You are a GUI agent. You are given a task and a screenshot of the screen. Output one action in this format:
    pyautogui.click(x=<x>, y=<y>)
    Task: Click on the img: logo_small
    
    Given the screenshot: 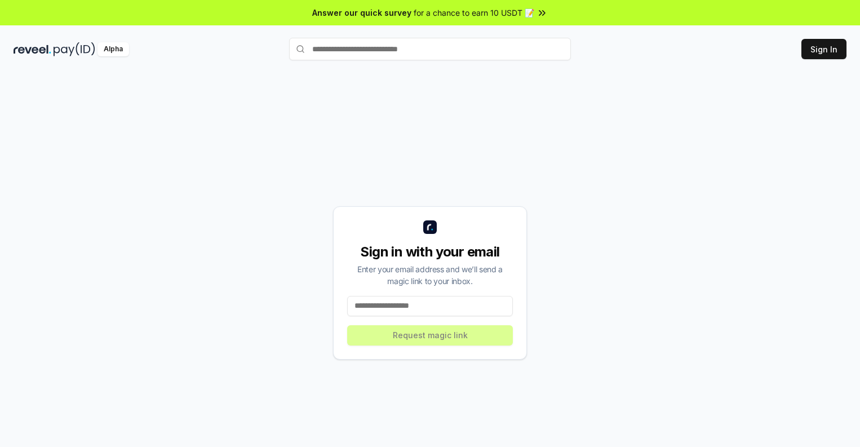 What is the action you would take?
    pyautogui.click(x=430, y=227)
    